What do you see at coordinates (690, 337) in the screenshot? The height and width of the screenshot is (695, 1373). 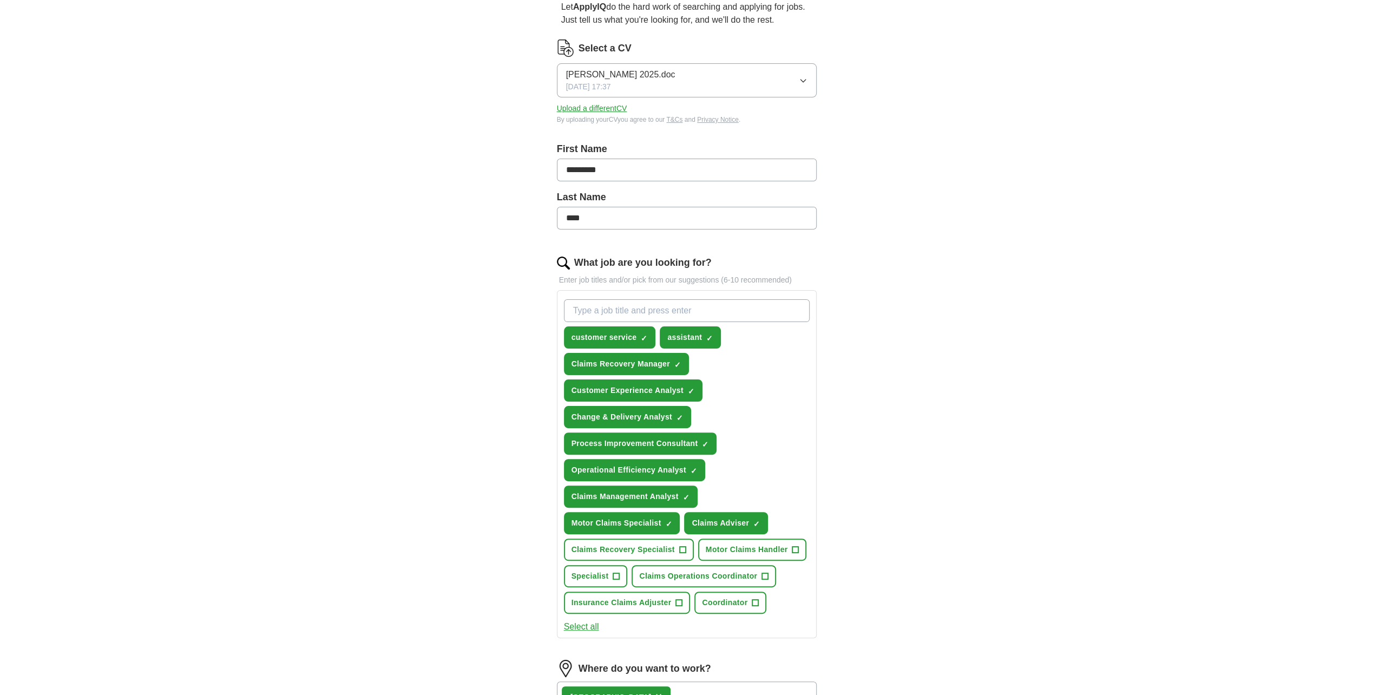 I see `button: assistant✓` at bounding box center [690, 337].